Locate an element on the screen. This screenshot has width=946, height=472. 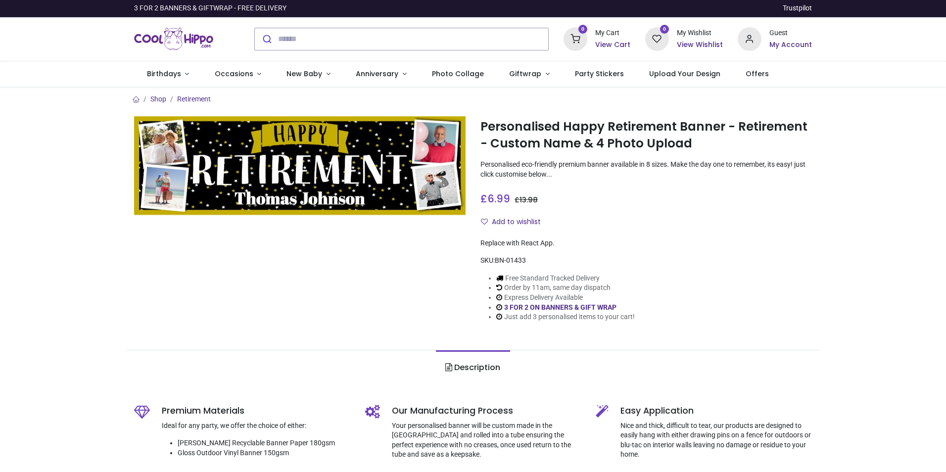
span: Anniversary is located at coordinates (377, 74).